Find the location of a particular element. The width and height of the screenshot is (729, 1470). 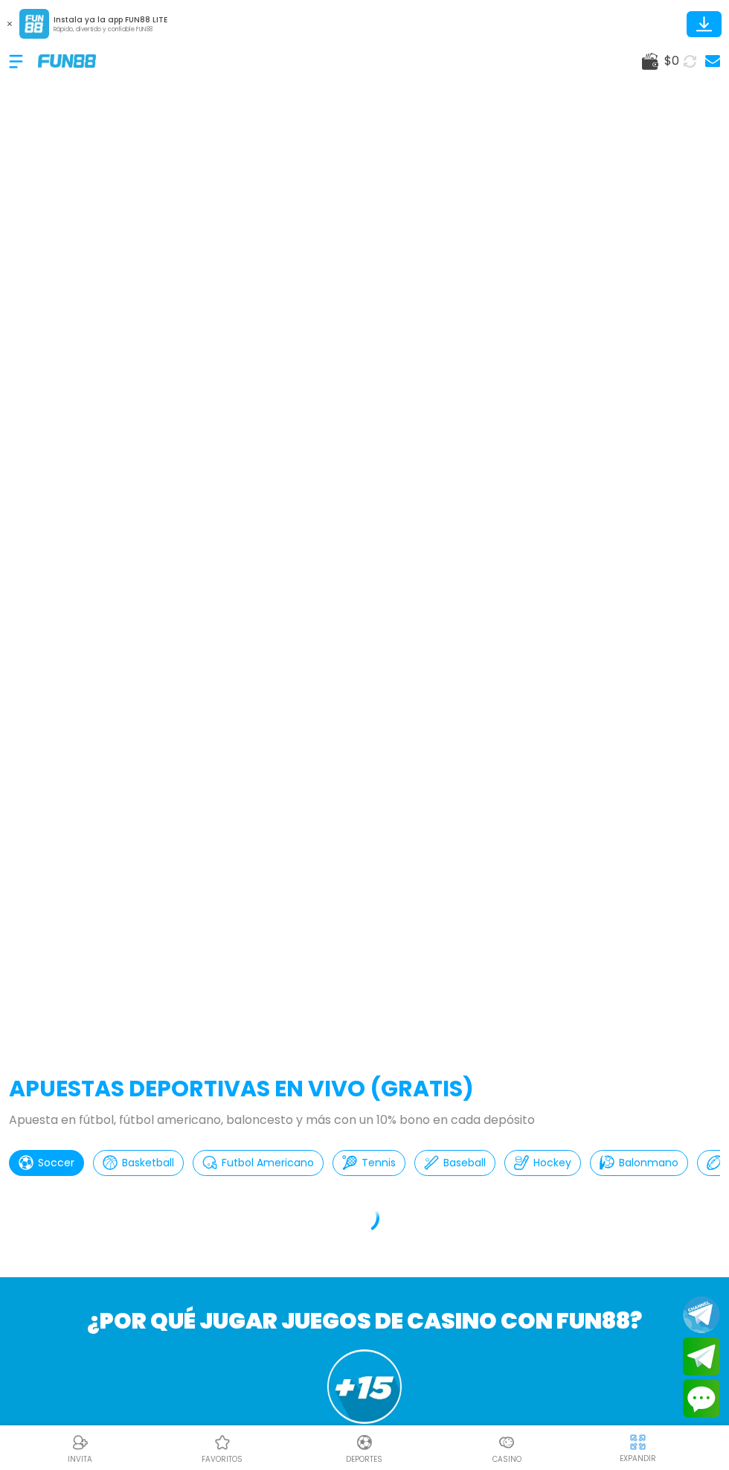

button: Tennis is located at coordinates (369, 1162).